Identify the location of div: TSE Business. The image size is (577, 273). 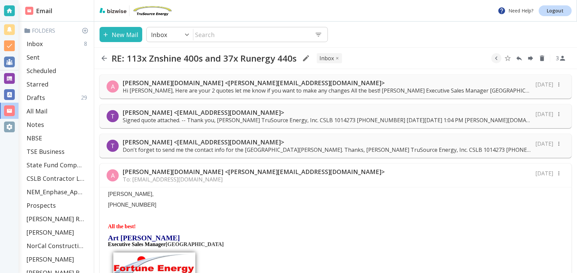
(57, 151).